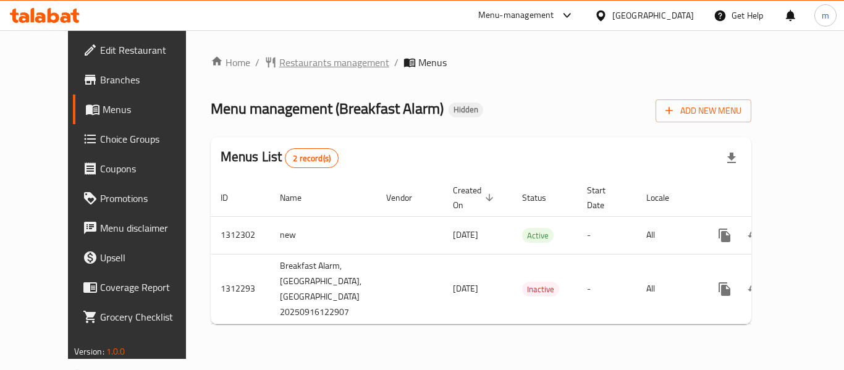 Image resolution: width=844 pixels, height=370 pixels. Describe the element at coordinates (150, 198) in the screenshot. I see `span: Promotions` at that location.